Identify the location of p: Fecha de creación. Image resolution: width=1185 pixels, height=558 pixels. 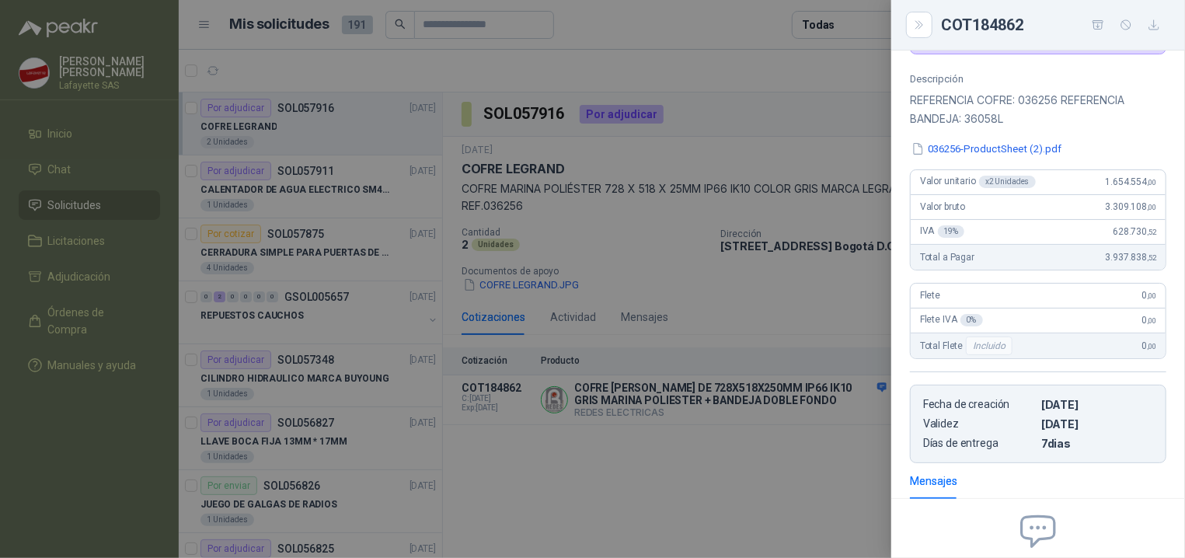
(979, 404).